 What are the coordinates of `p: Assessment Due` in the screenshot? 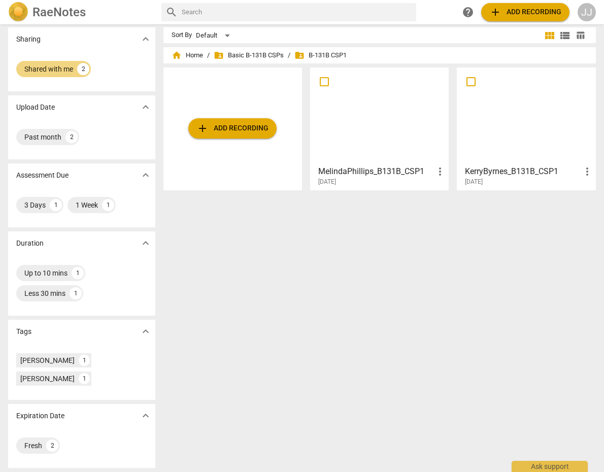 It's located at (42, 175).